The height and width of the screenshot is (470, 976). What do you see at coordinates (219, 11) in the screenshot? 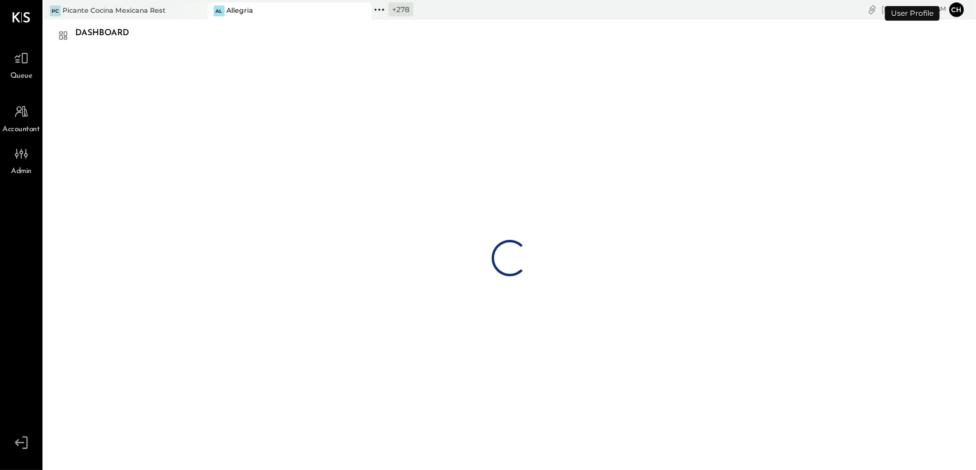
I see `div: Al` at bounding box center [219, 11].